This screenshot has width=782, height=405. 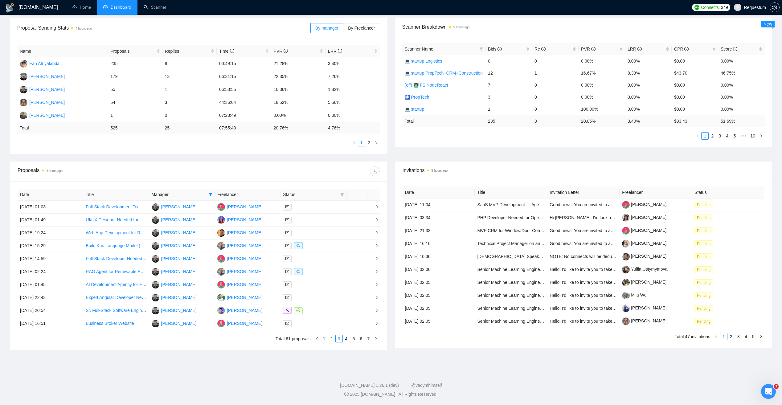 I want to click on img: IP, so click(x=221, y=220).